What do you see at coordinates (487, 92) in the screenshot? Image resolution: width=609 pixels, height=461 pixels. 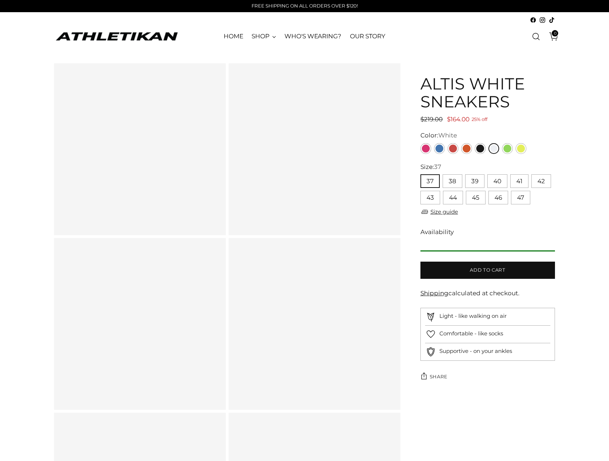 I see `h1: ALTIS White Sneakers` at bounding box center [487, 92].